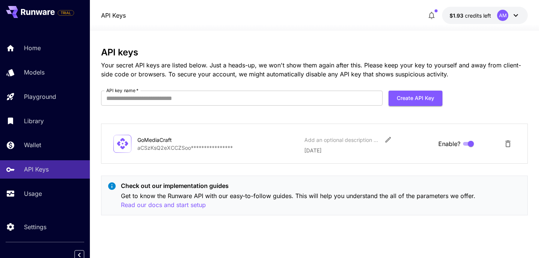 The width and height of the screenshot is (539, 258). What do you see at coordinates (503, 15) in the screenshot?
I see `div: AM` at bounding box center [503, 15].